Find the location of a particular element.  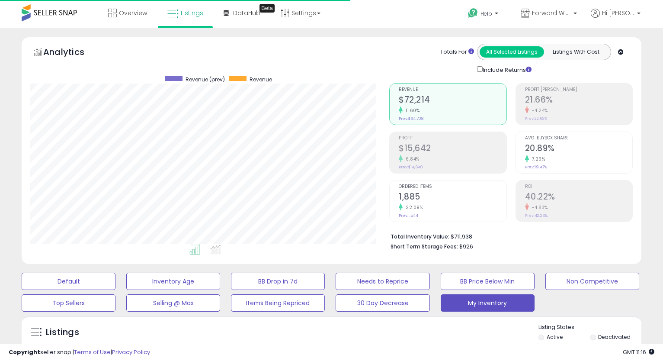

small: Prev: 1,544 is located at coordinates (408, 215).